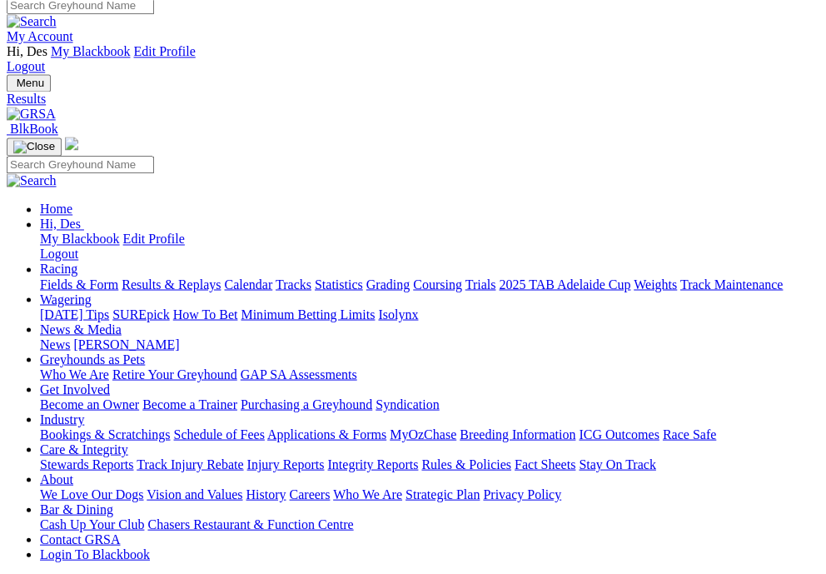 This screenshot has height=574, width=826. Describe the element at coordinates (293, 283) in the screenshot. I see `a: Tracks` at that location.